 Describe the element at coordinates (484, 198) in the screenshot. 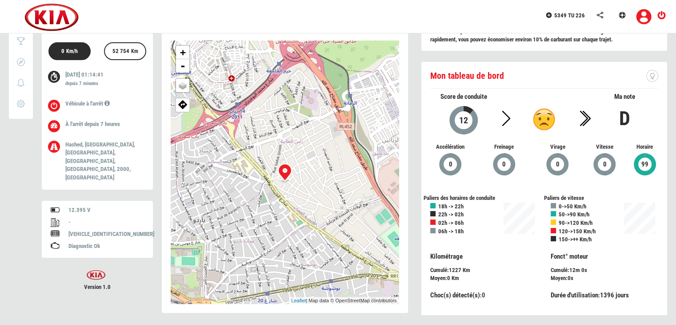

I see `div: Paliers des horaires de conduite` at that location.